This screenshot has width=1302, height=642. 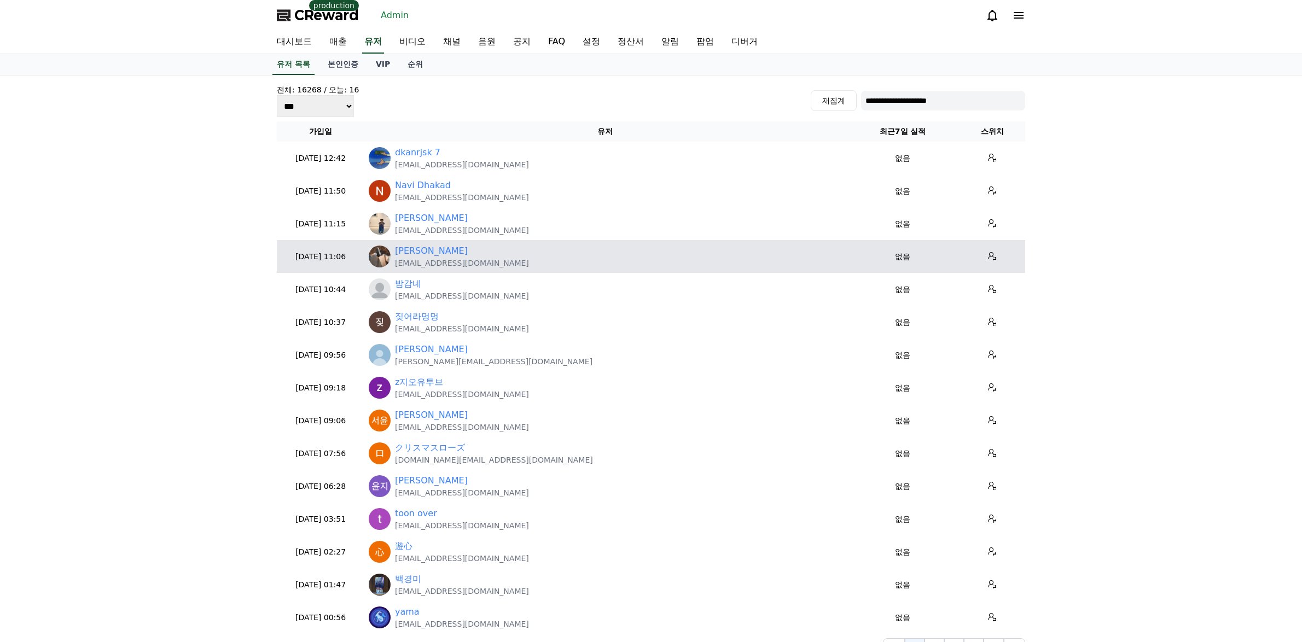 What do you see at coordinates (107, 360) in the screenshot?
I see `a: Messages` at bounding box center [107, 360].